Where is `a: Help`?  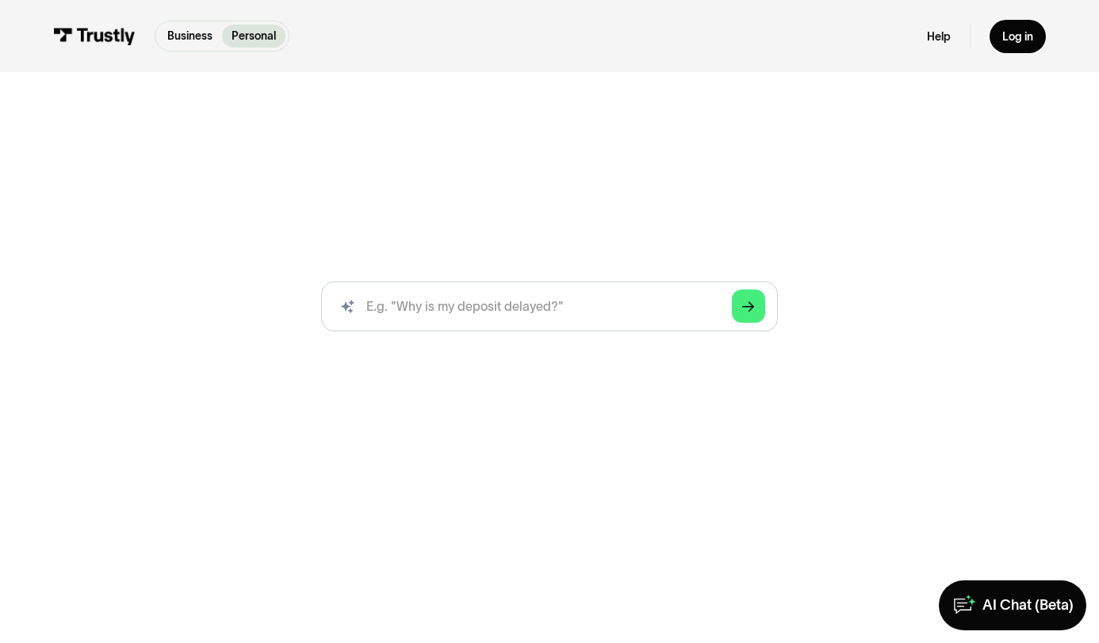 a: Help is located at coordinates (939, 36).